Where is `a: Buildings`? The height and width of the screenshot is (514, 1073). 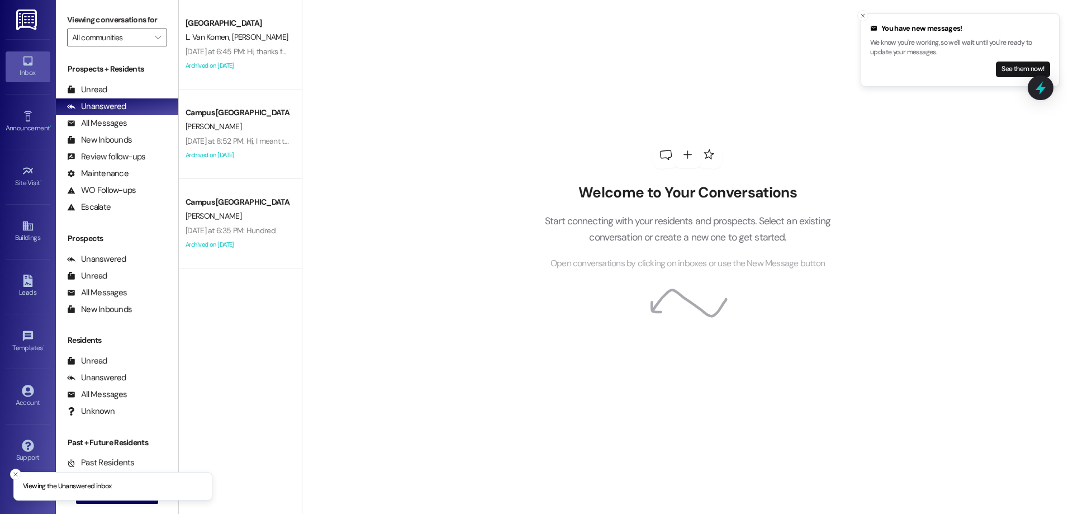
a: Buildings is located at coordinates (28, 231).